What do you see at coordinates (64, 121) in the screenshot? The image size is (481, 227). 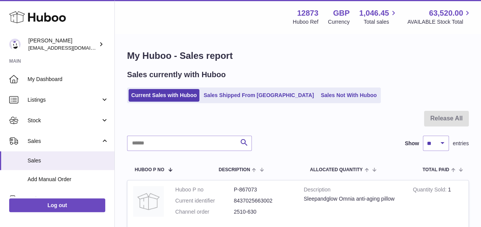 I see `span: Stock` at bounding box center [64, 121].